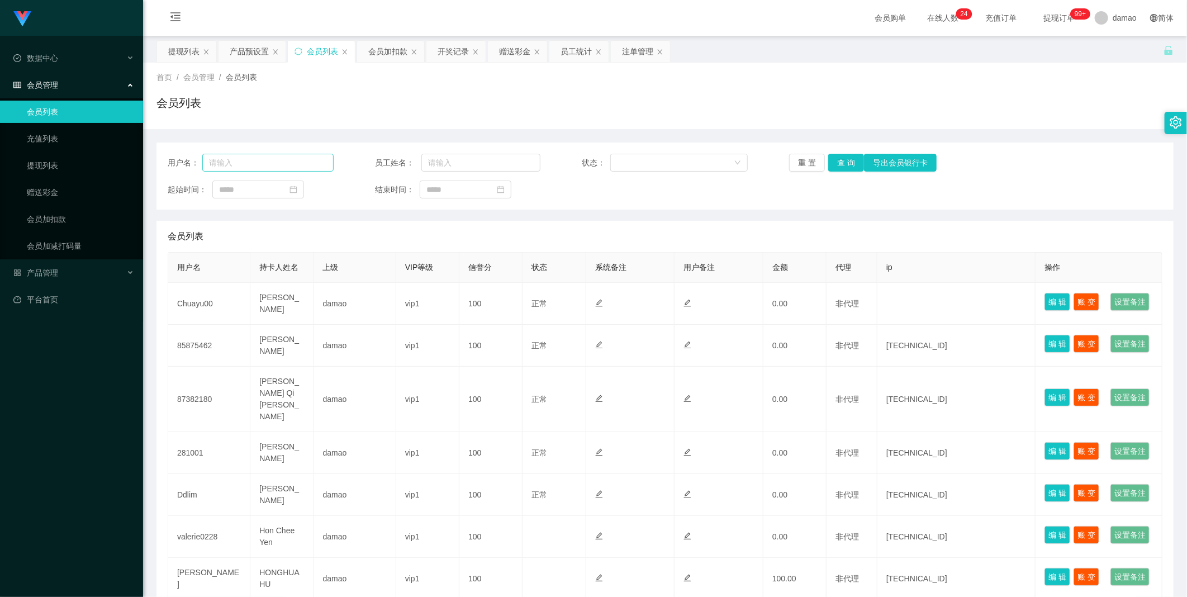 The height and width of the screenshot is (597, 1187). Describe the element at coordinates (190, 189) in the screenshot. I see `span: 起始时间：` at that location.